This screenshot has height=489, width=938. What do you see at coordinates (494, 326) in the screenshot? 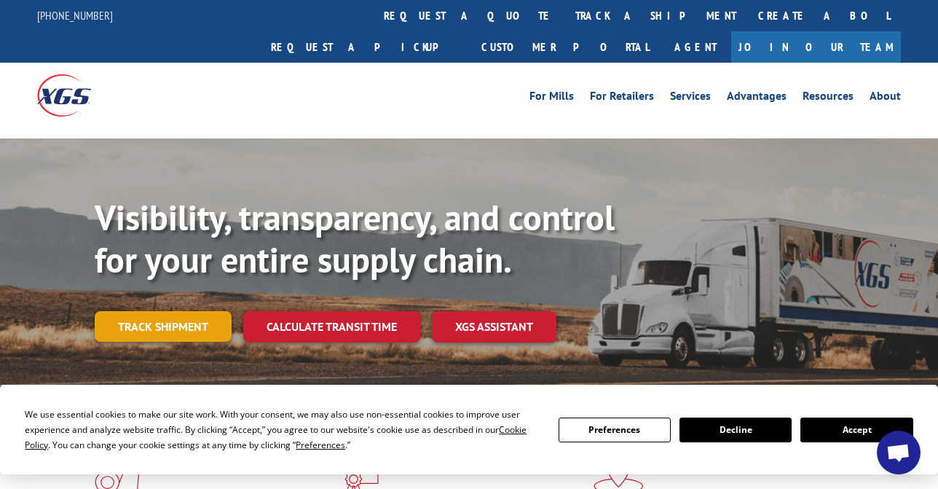
I see `a: XGS ASSISTANT` at bounding box center [494, 326].